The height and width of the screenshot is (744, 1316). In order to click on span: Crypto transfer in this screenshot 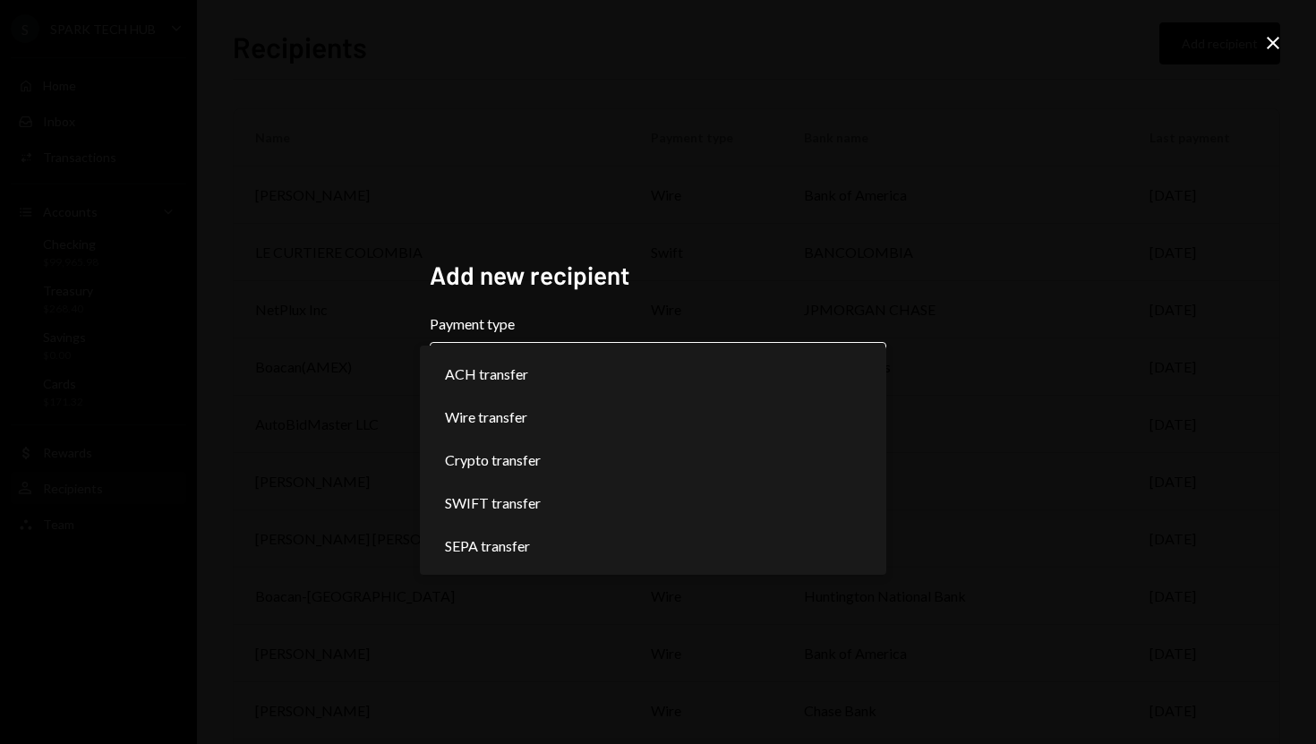, I will do `click(493, 460)`.